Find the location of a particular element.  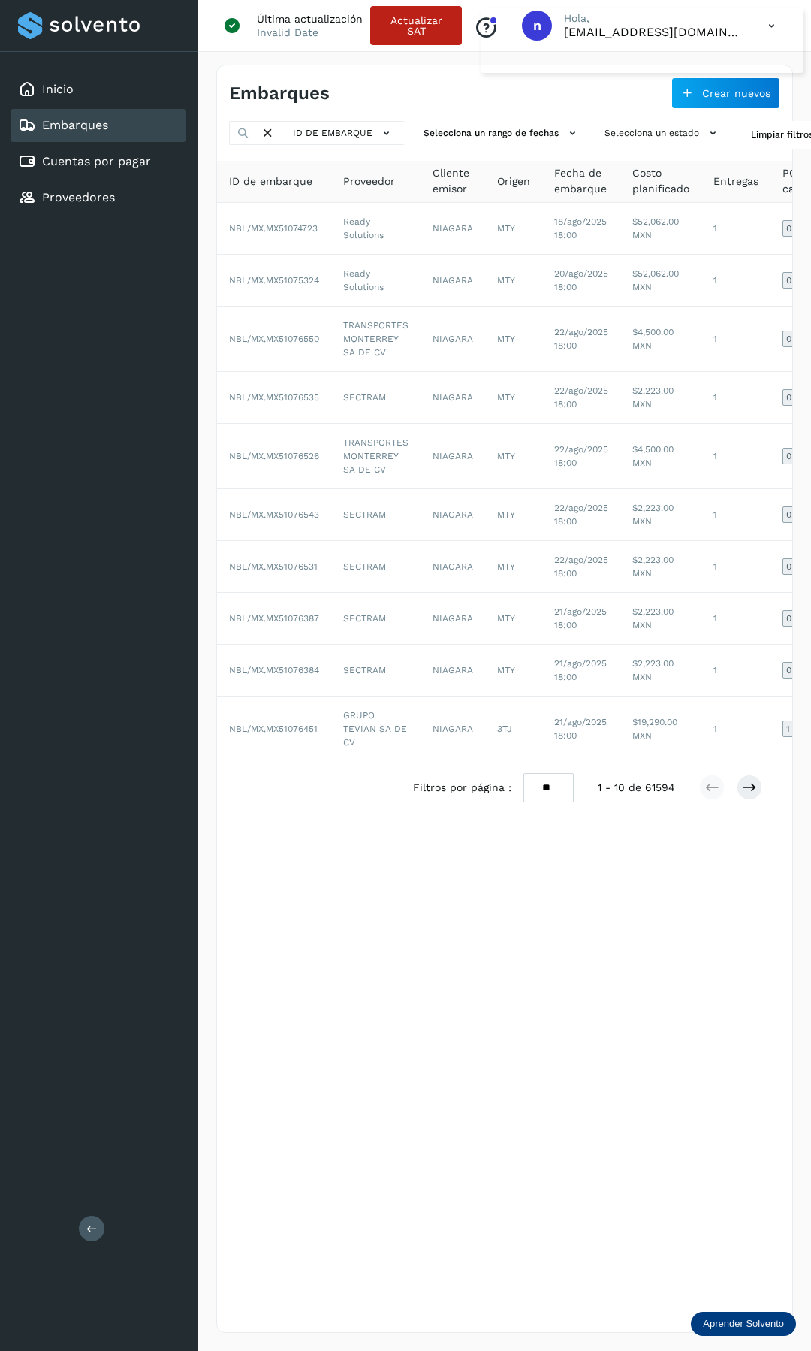

td: GRUPO TEVIAN SA DE CV is located at coordinates (376, 729).